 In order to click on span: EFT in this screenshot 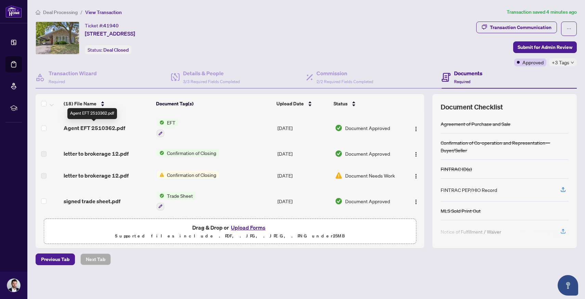, I will do `click(171, 122)`.